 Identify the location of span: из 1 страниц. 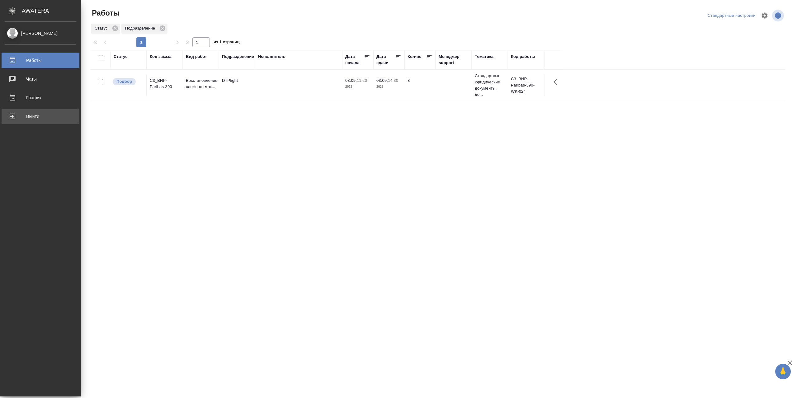
(227, 43).